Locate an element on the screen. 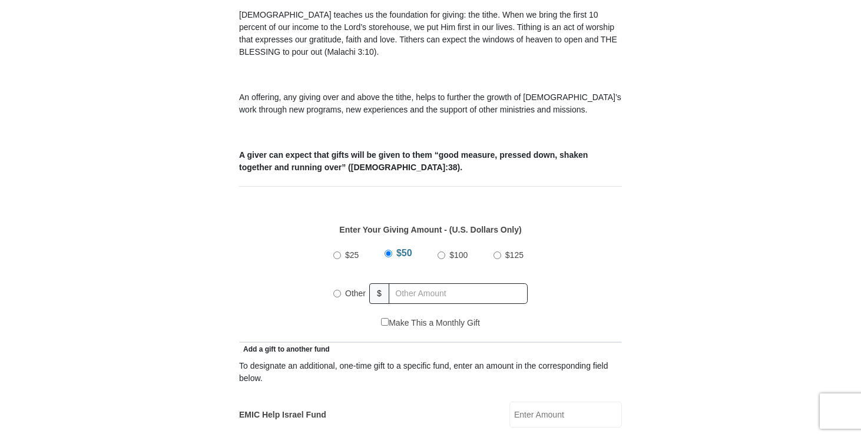  span: $25 is located at coordinates (351, 255).